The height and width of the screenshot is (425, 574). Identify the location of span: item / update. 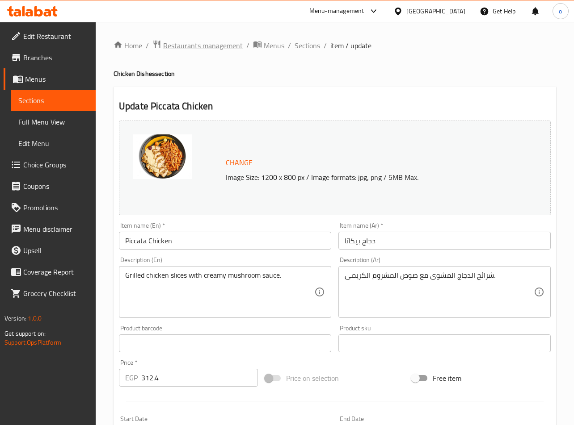
(351, 46).